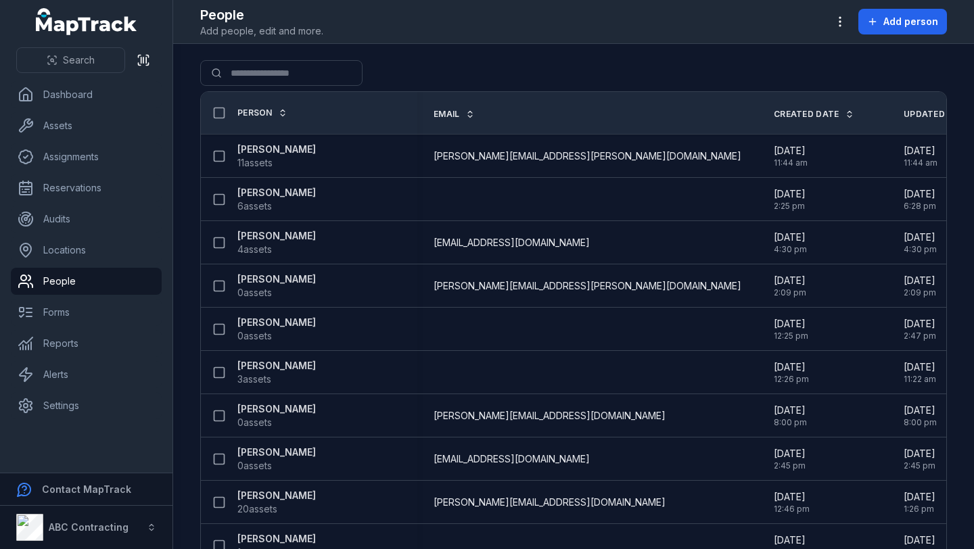 Image resolution: width=974 pixels, height=549 pixels. What do you see at coordinates (920, 293) in the screenshot?
I see `span: 2:09 pm` at bounding box center [920, 293].